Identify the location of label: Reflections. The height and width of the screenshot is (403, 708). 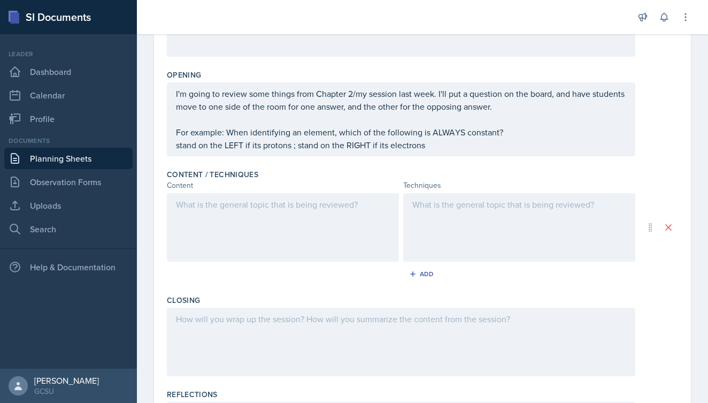
(192, 394).